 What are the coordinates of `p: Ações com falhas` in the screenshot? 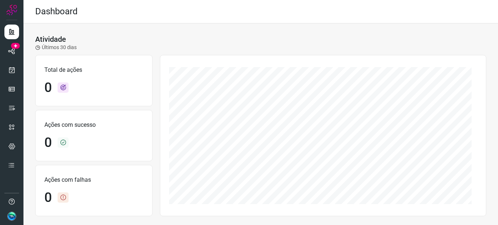 It's located at (94, 180).